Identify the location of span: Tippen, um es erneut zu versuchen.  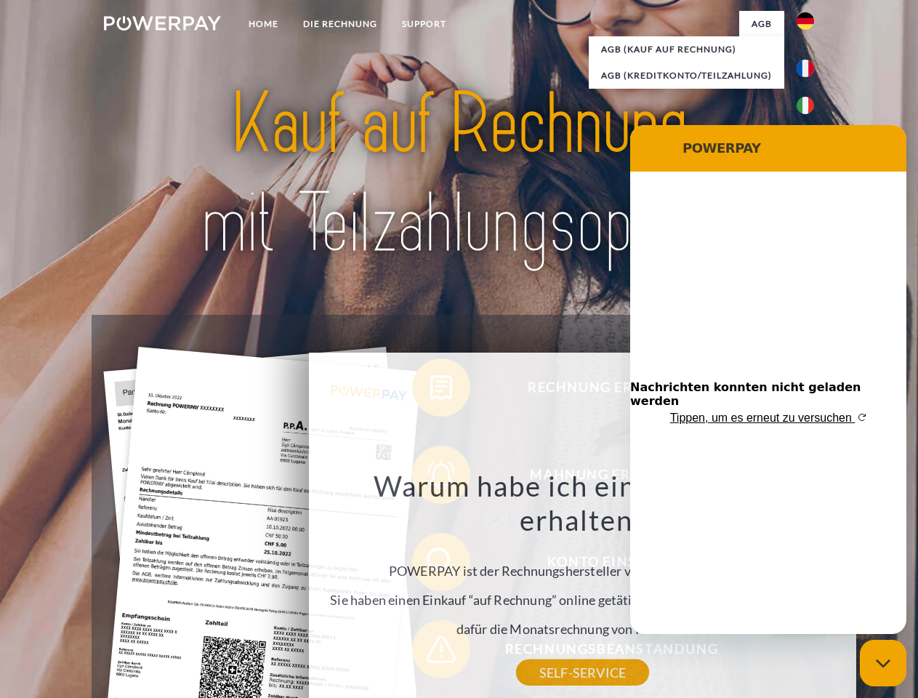
(131, 292).